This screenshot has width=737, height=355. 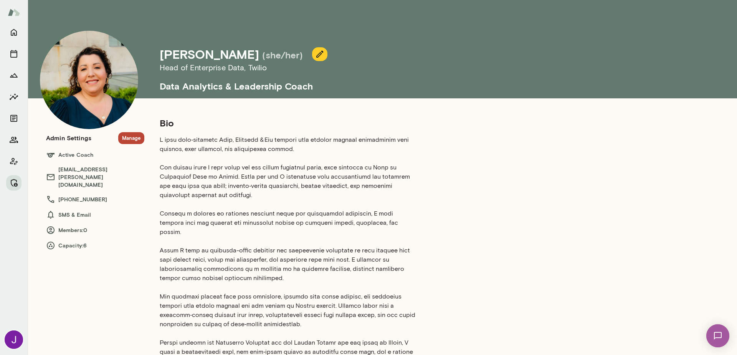 What do you see at coordinates (69, 138) in the screenshot?
I see `h6: Admin Settings` at bounding box center [69, 138].